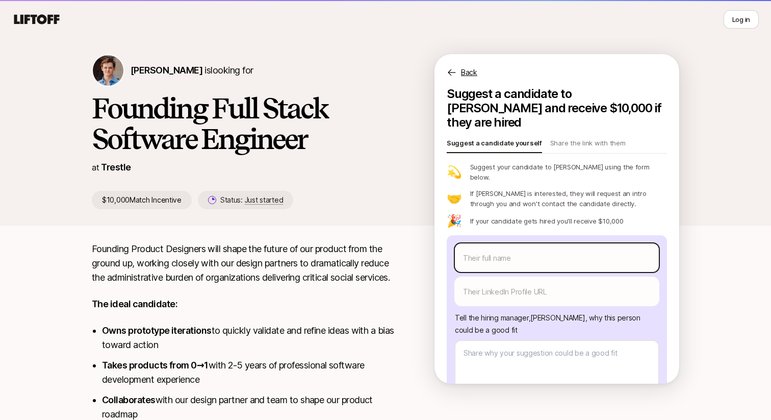  What do you see at coordinates (741, 19) in the screenshot?
I see `button: Log in` at bounding box center [741, 19].